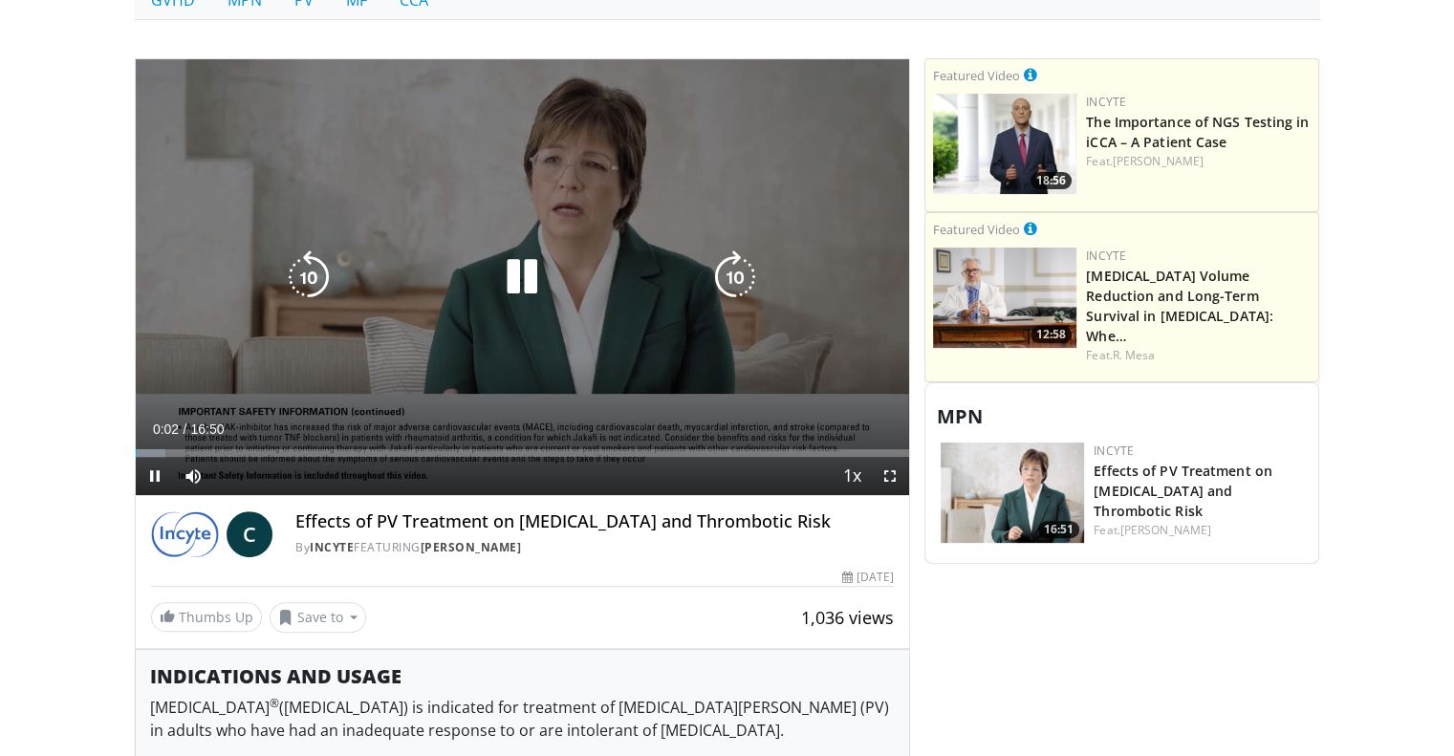 This screenshot has width=1454, height=756. What do you see at coordinates (1197, 132) in the screenshot?
I see `a: The Importance of NGS Testing in iCCA – A Patient Case` at bounding box center [1197, 132].